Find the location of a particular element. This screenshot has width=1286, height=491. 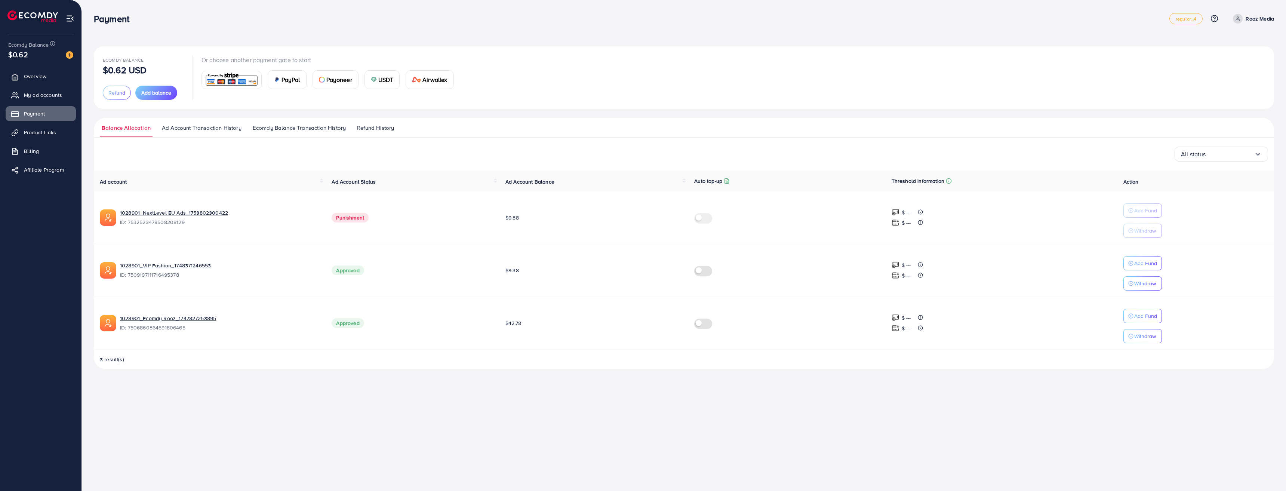

span: Refund is located at coordinates (117, 93).